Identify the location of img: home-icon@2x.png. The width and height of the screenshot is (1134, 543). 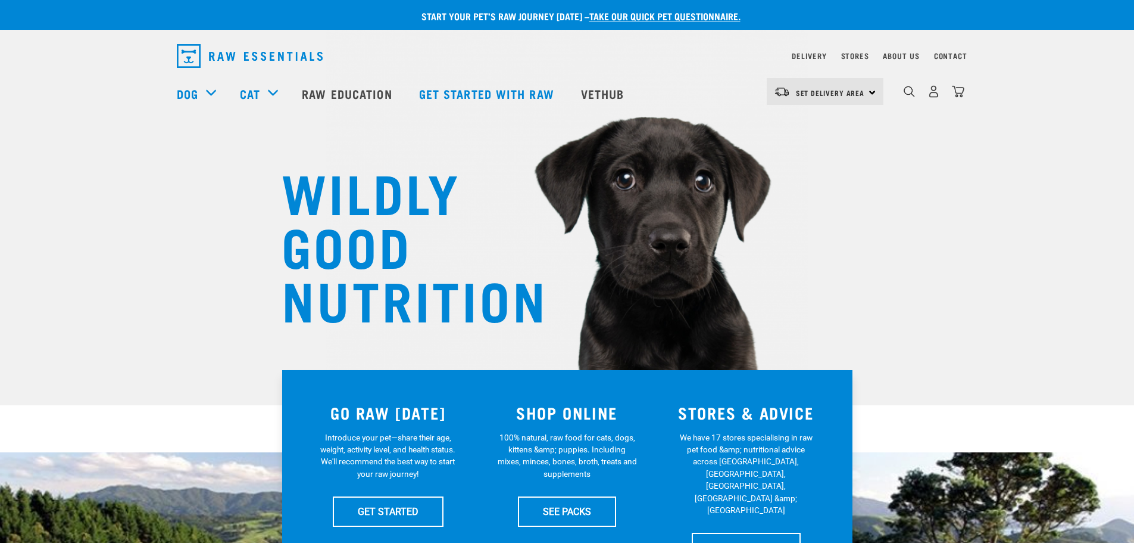
(958, 91).